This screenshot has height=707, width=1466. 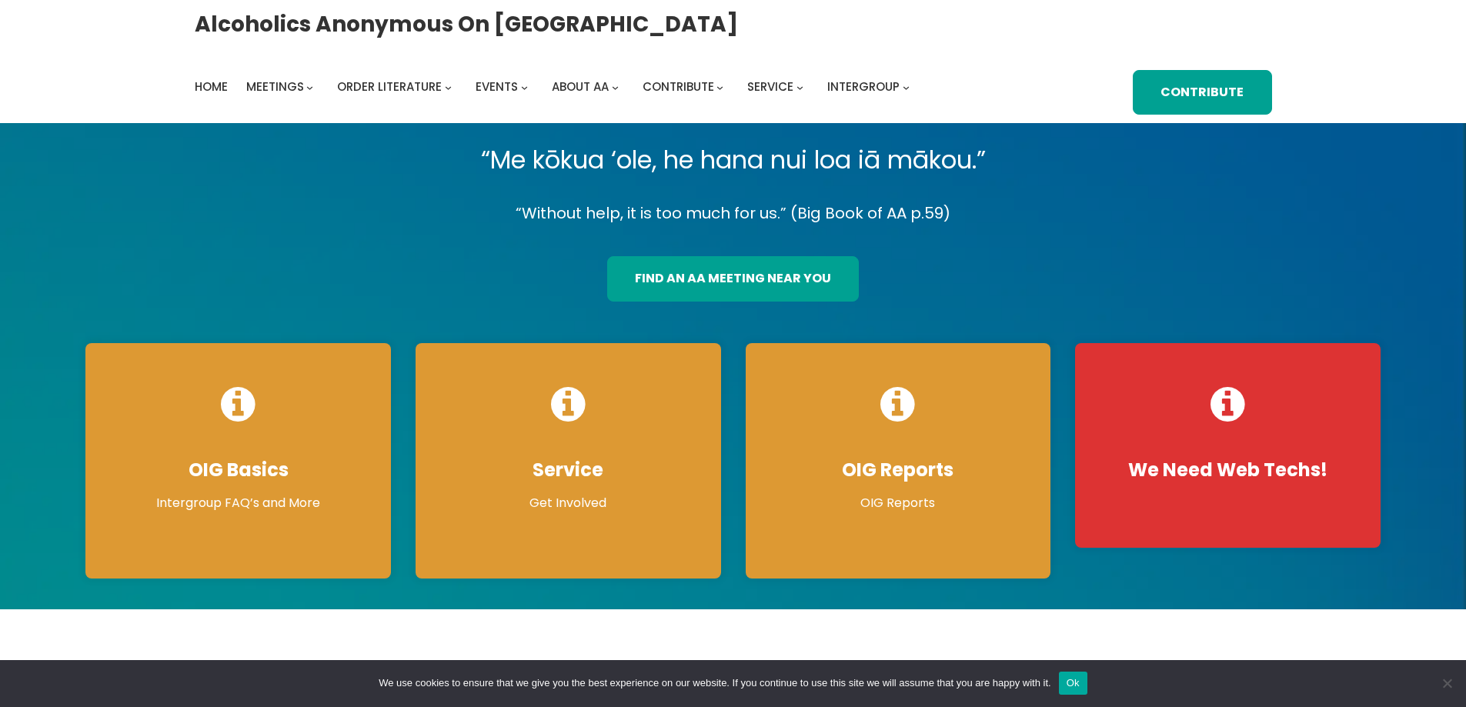 I want to click on p: Get Involved, so click(x=568, y=503).